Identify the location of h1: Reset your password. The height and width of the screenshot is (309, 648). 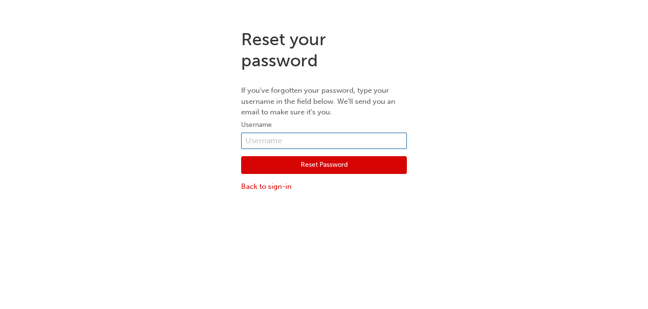
(324, 49).